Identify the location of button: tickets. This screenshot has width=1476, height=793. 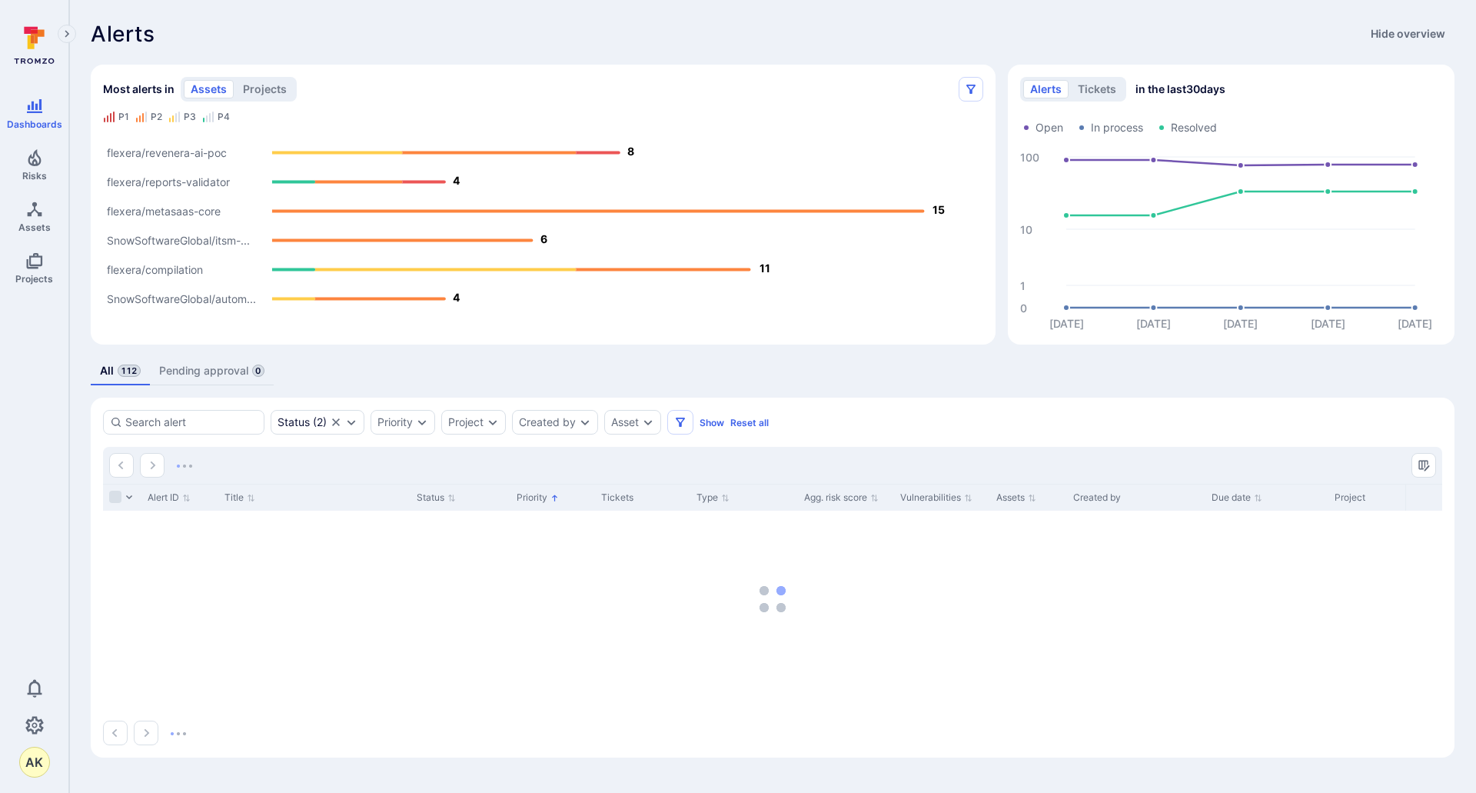
(1097, 89).